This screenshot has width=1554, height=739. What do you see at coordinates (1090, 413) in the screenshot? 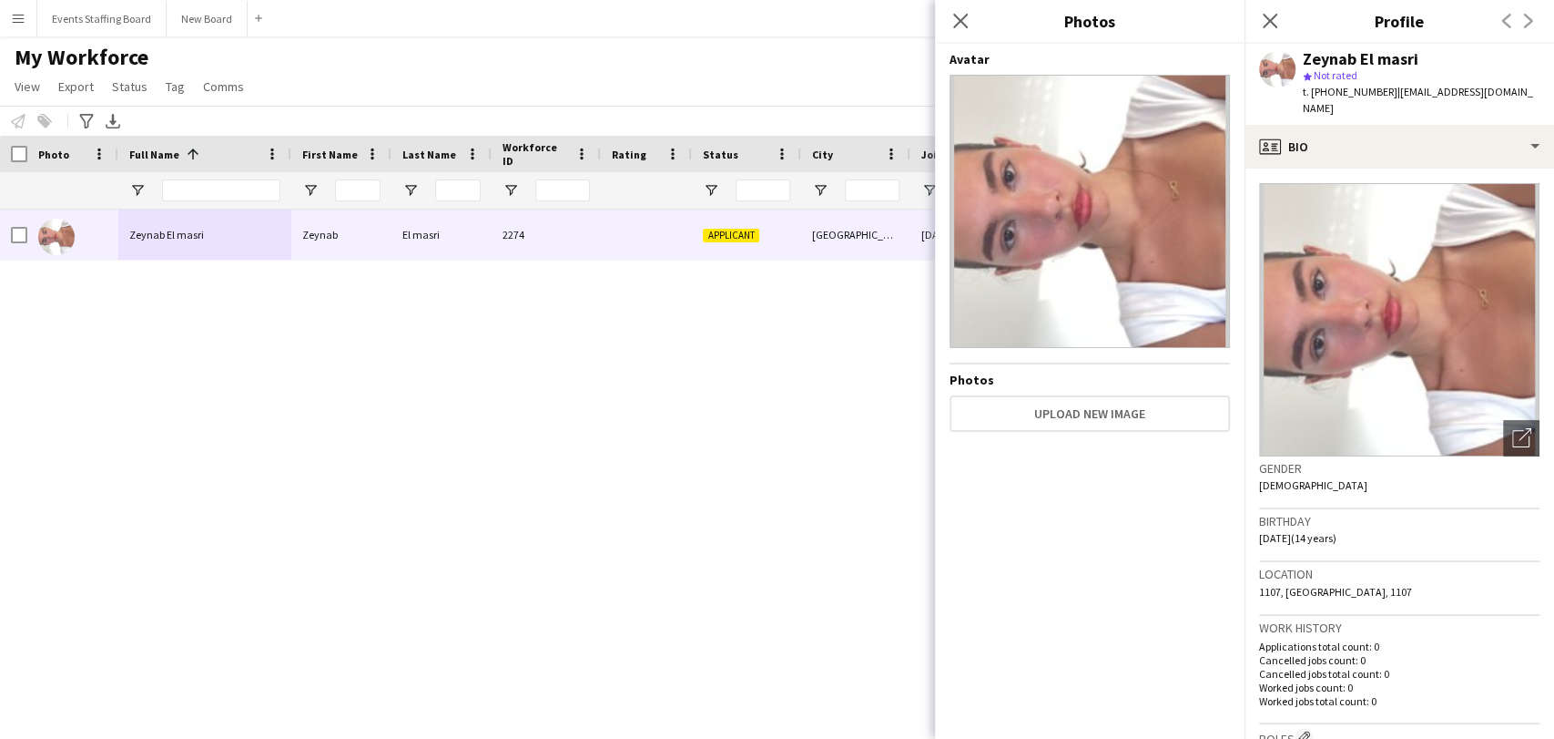
I see `button: Upload new image` at bounding box center [1090, 413].